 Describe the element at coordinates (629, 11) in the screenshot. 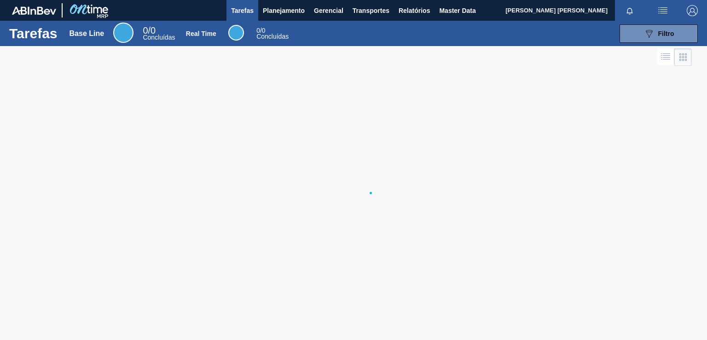

I see `button: Notificações` at that location.